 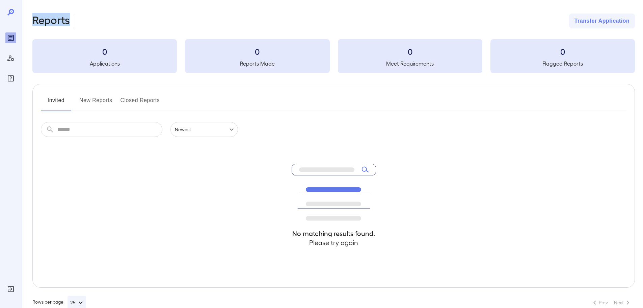 What do you see at coordinates (51, 21) in the screenshot?
I see `h2: Reports` at bounding box center [51, 21].